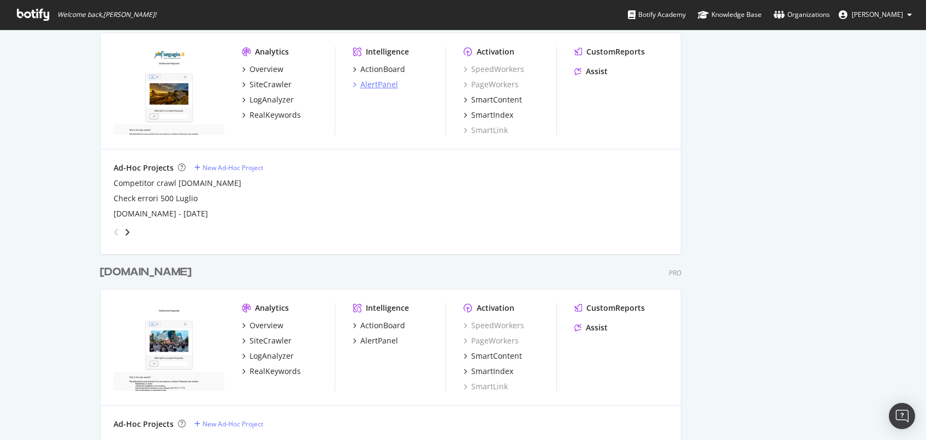 The height and width of the screenshot is (440, 926). I want to click on span: Gianluca Mileo, so click(877, 14).